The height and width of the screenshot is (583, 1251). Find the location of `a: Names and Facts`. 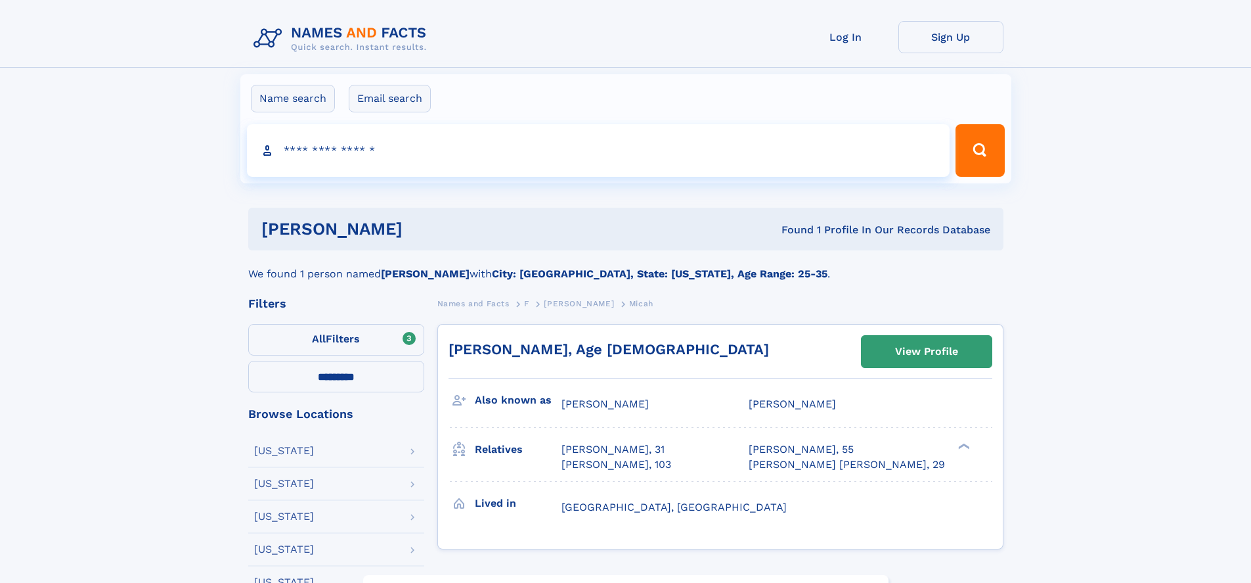

a: Names and Facts is located at coordinates (474, 303).